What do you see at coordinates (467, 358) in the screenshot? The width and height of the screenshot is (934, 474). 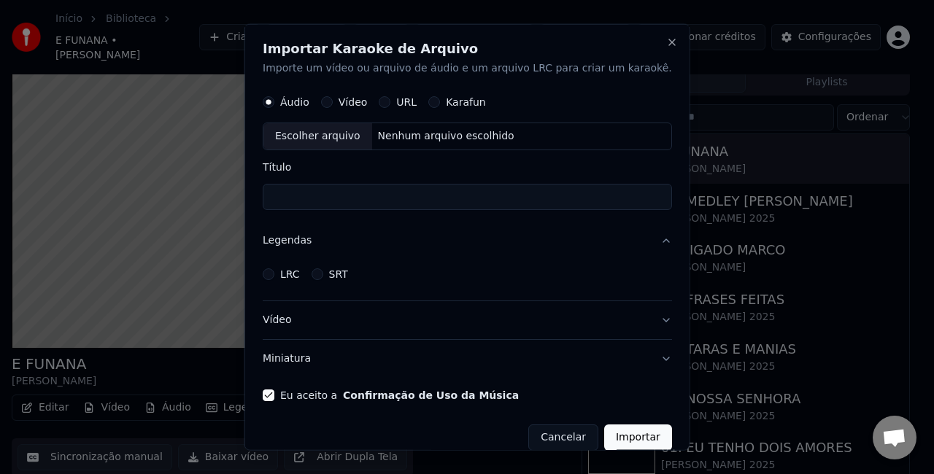 I see `button: Miniatura` at bounding box center [467, 358].